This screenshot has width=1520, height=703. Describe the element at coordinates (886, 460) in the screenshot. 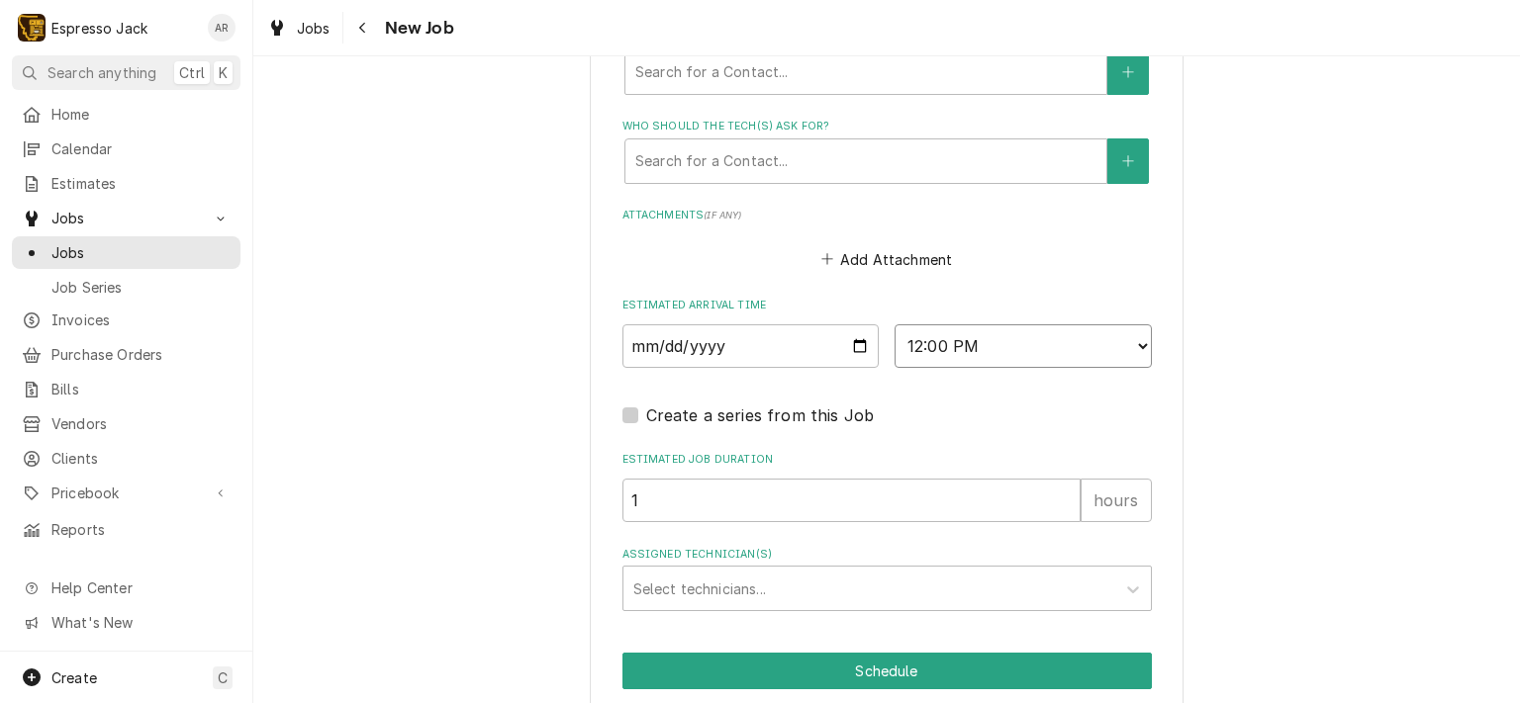

I see `label: Estimated Job Duration` at that location.